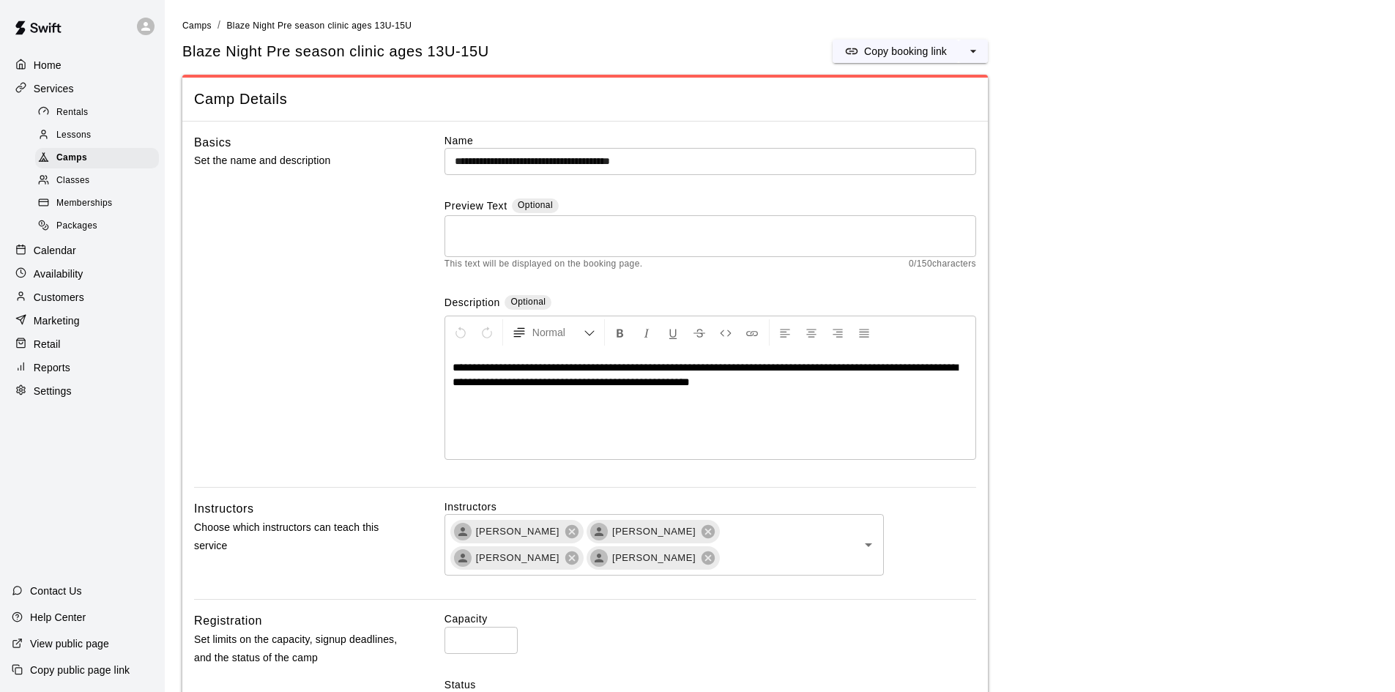  Describe the element at coordinates (100, 112) in the screenshot. I see `a: Rentals` at that location.